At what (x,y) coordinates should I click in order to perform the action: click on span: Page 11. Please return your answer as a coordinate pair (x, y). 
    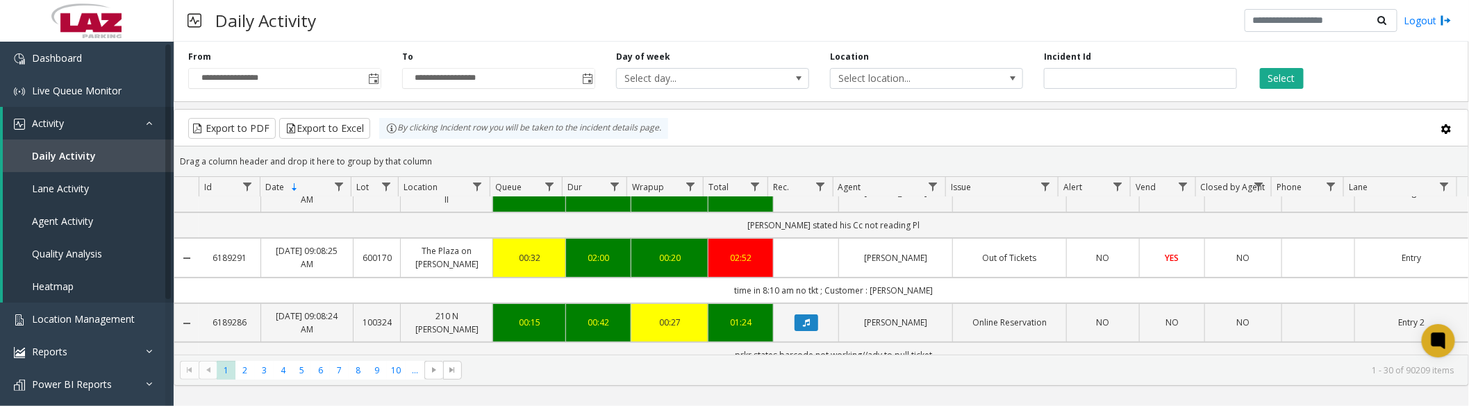
    Looking at the image, I should click on (415, 370).